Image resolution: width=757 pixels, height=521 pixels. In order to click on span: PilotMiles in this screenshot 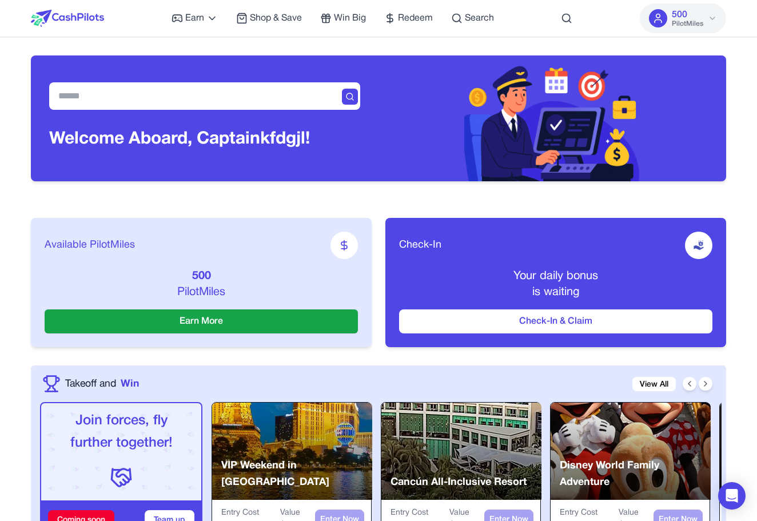, I will do `click(687, 24)`.